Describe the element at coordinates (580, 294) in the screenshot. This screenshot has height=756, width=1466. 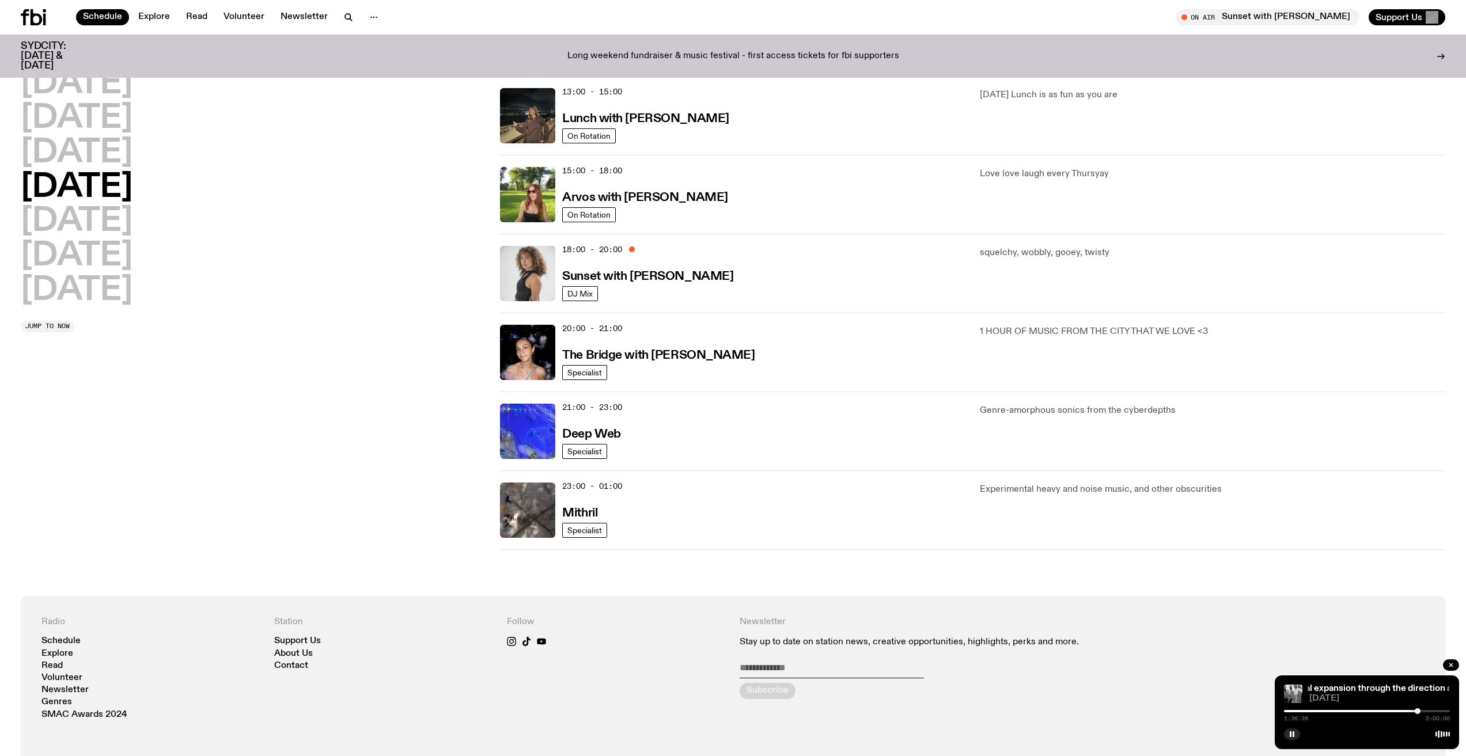
I see `a: DJ Mix` at that location.